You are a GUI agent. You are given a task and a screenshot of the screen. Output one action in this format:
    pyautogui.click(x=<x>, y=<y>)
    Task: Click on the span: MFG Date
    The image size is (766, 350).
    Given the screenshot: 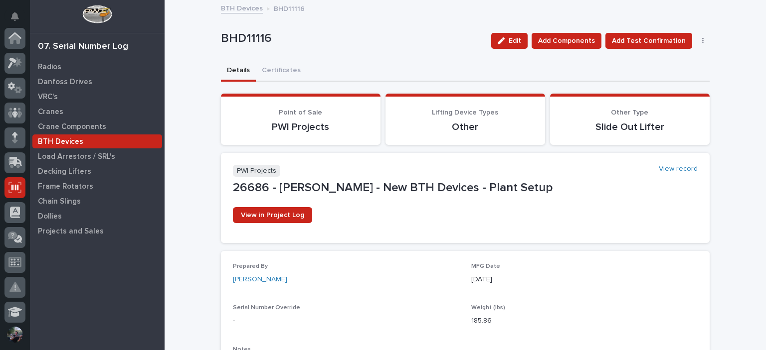 What is the action you would take?
    pyautogui.click(x=486, y=267)
    